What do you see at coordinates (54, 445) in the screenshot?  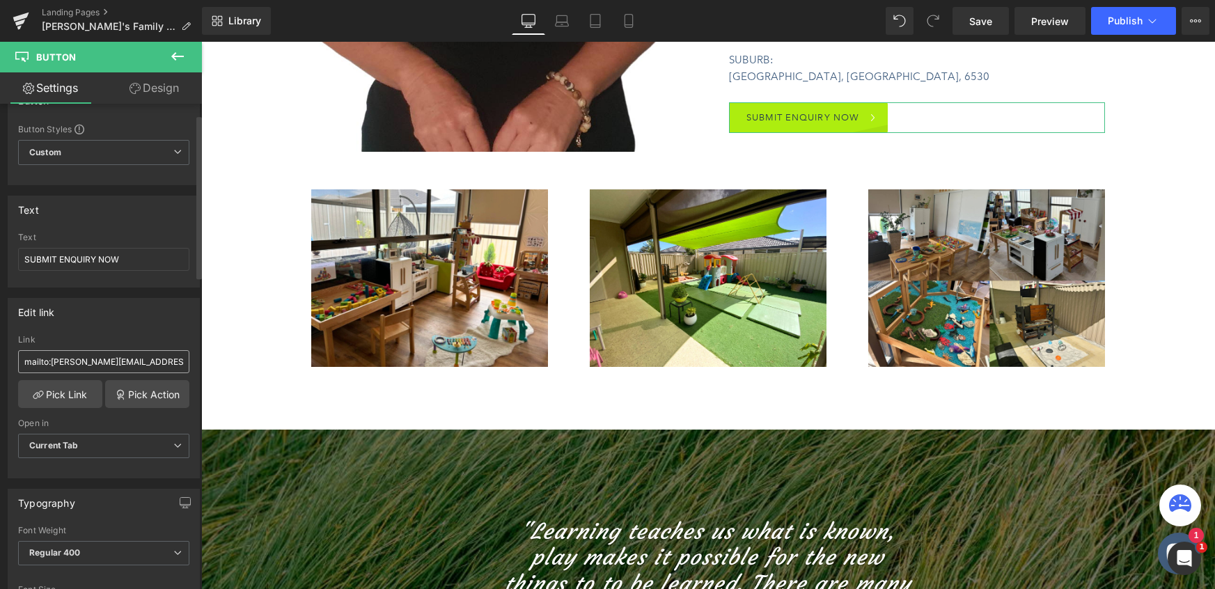 I see `b: Current Tab` at bounding box center [54, 445].